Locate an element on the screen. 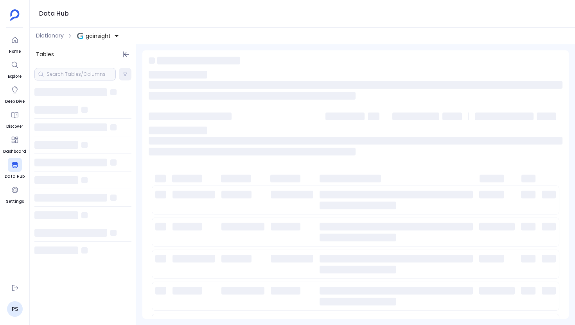  a: Settings is located at coordinates (15, 194).